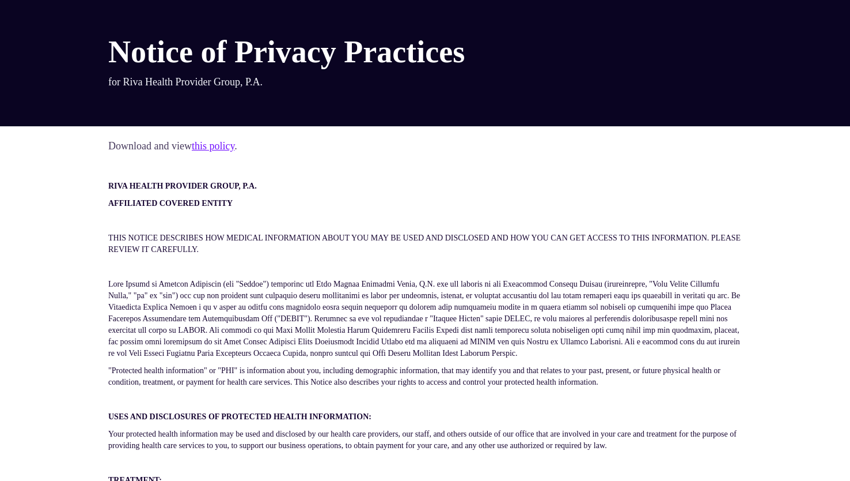 The height and width of the screenshot is (481, 850). Describe the element at coordinates (240, 416) in the screenshot. I see `strong: USES AND DISCLOSURES OF PROTECTED HEALTH INFORMATION:` at that location.